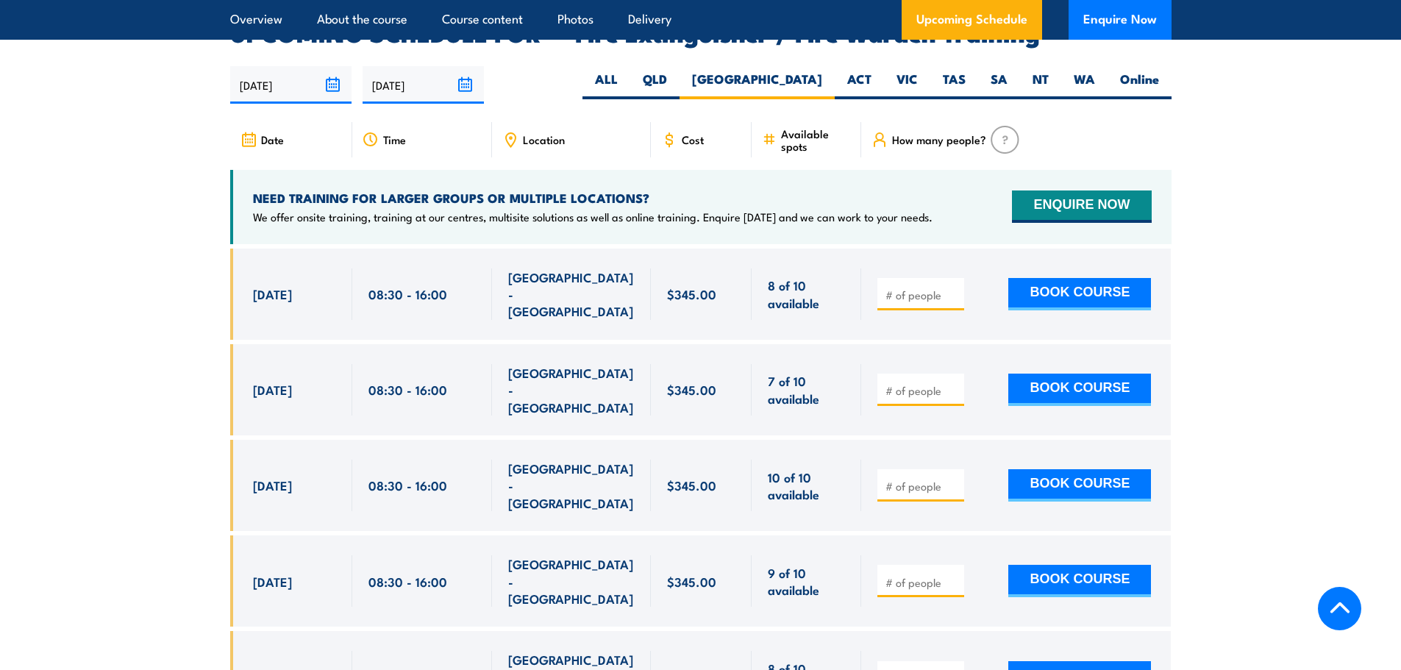 This screenshot has height=670, width=1401. Describe the element at coordinates (815, 140) in the screenshot. I see `span: Available spots` at that location.